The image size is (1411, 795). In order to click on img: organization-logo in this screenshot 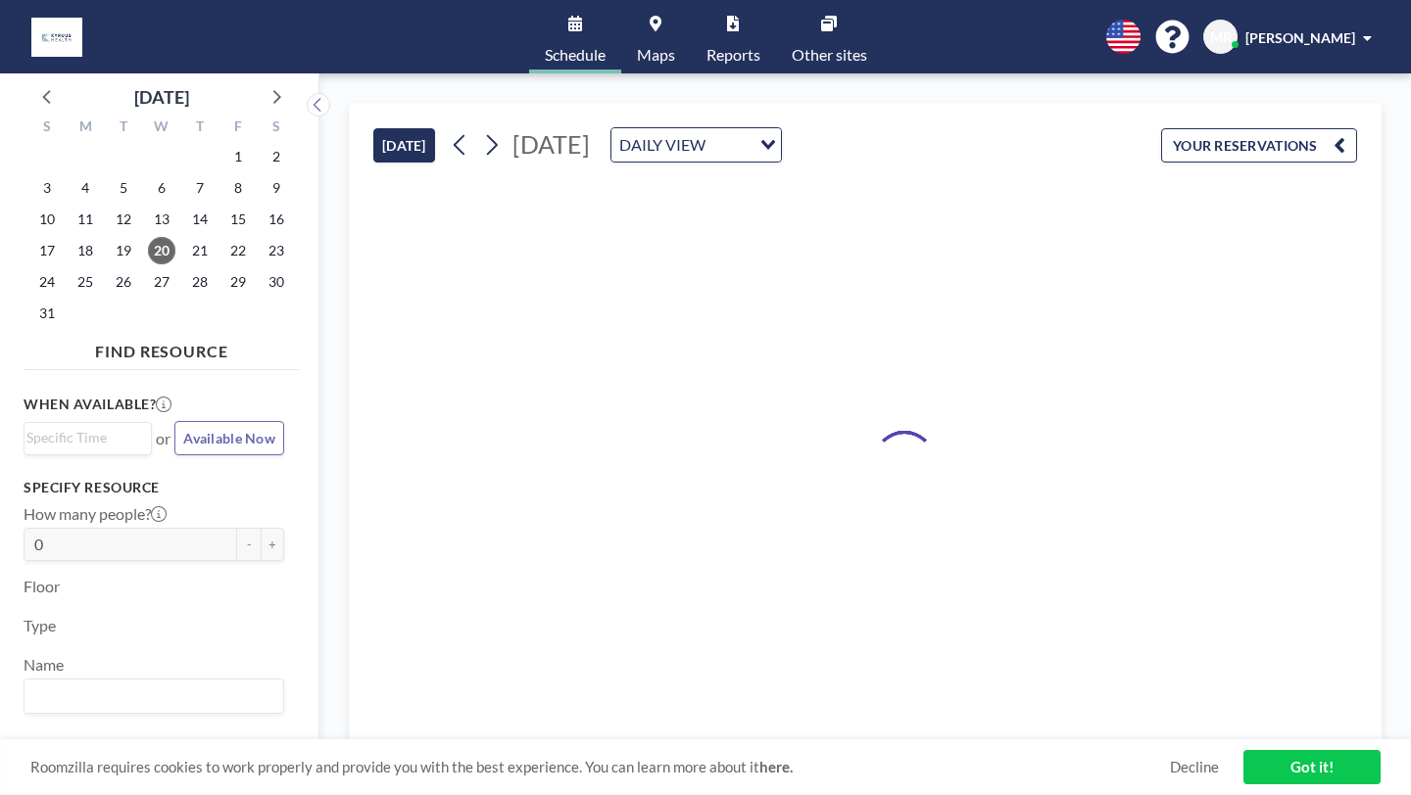, I will do `click(57, 37)`.